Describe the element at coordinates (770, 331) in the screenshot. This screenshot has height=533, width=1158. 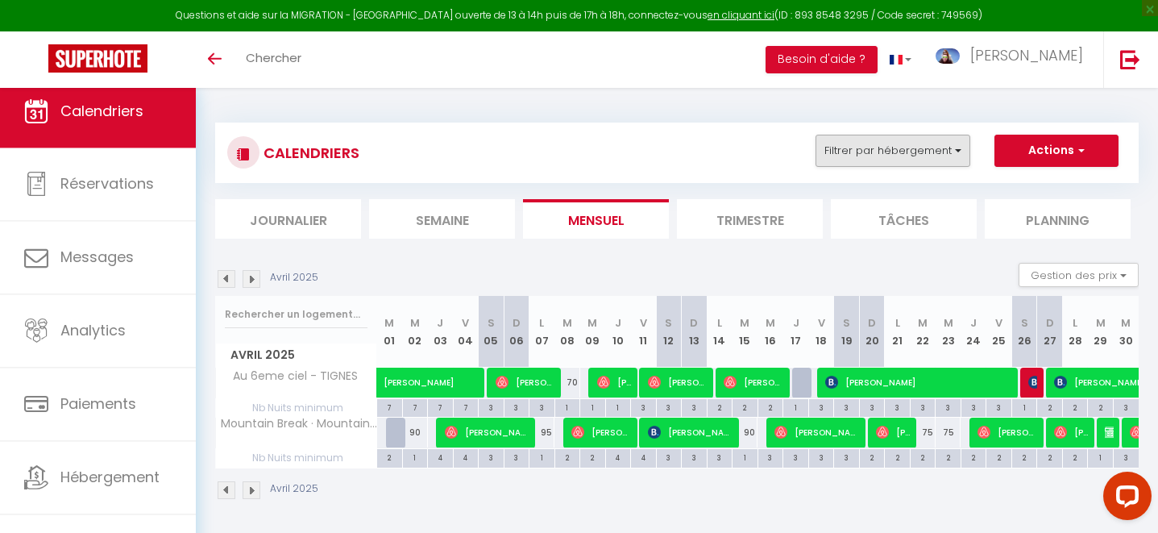
I see `th: 16` at that location.